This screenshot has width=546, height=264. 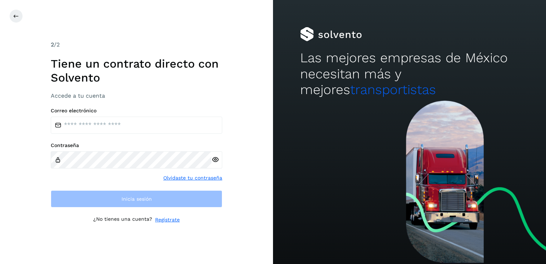 I want to click on span: 2, so click(x=52, y=44).